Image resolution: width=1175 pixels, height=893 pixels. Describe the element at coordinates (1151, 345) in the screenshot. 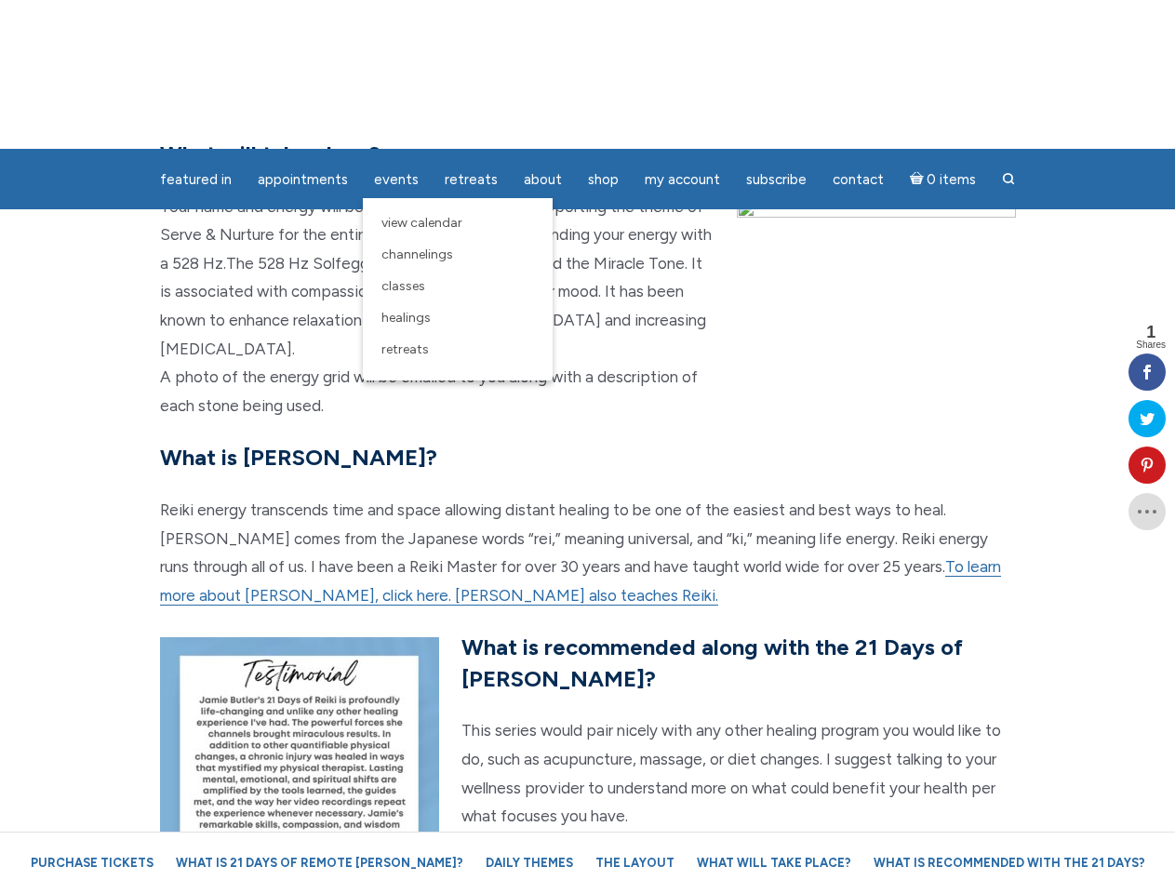

I see `span: Shares` at that location.